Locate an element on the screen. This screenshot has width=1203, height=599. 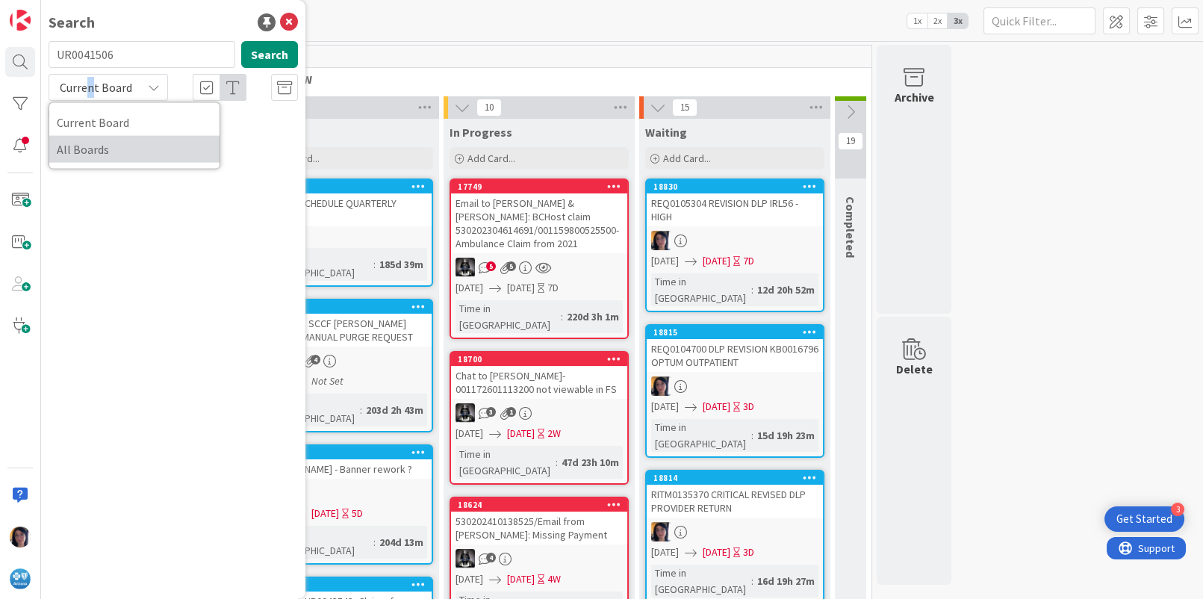
button: Search is located at coordinates (270, 55).